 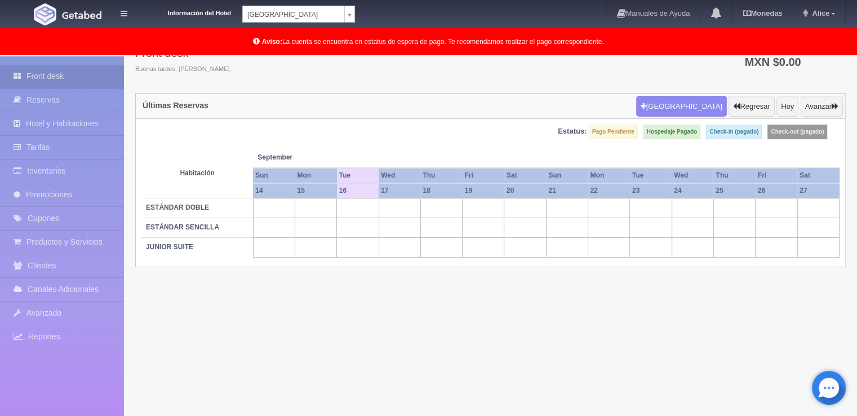 What do you see at coordinates (788, 107) in the screenshot?
I see `button: Hoy` at bounding box center [788, 107].